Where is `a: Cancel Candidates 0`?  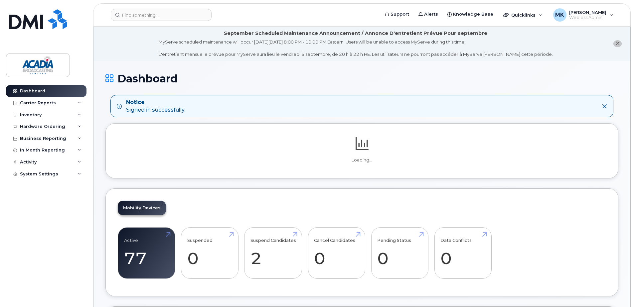 a: Cancel Candidates 0 is located at coordinates (336, 253).